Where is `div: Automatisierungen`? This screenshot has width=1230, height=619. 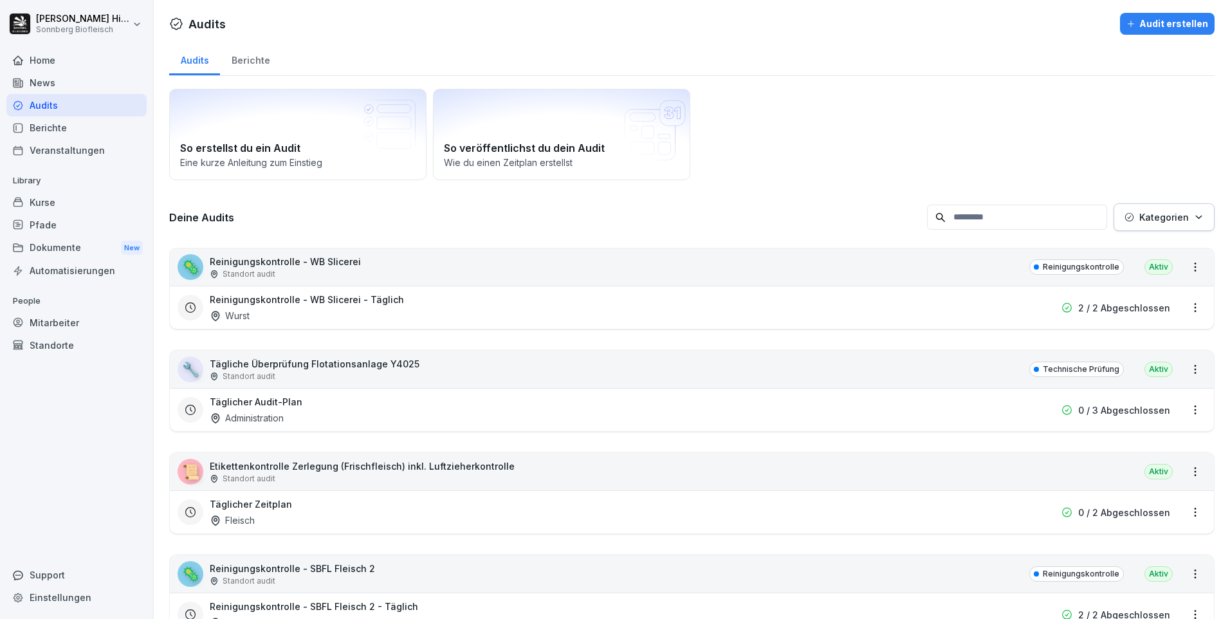 div: Automatisierungen is located at coordinates (77, 270).